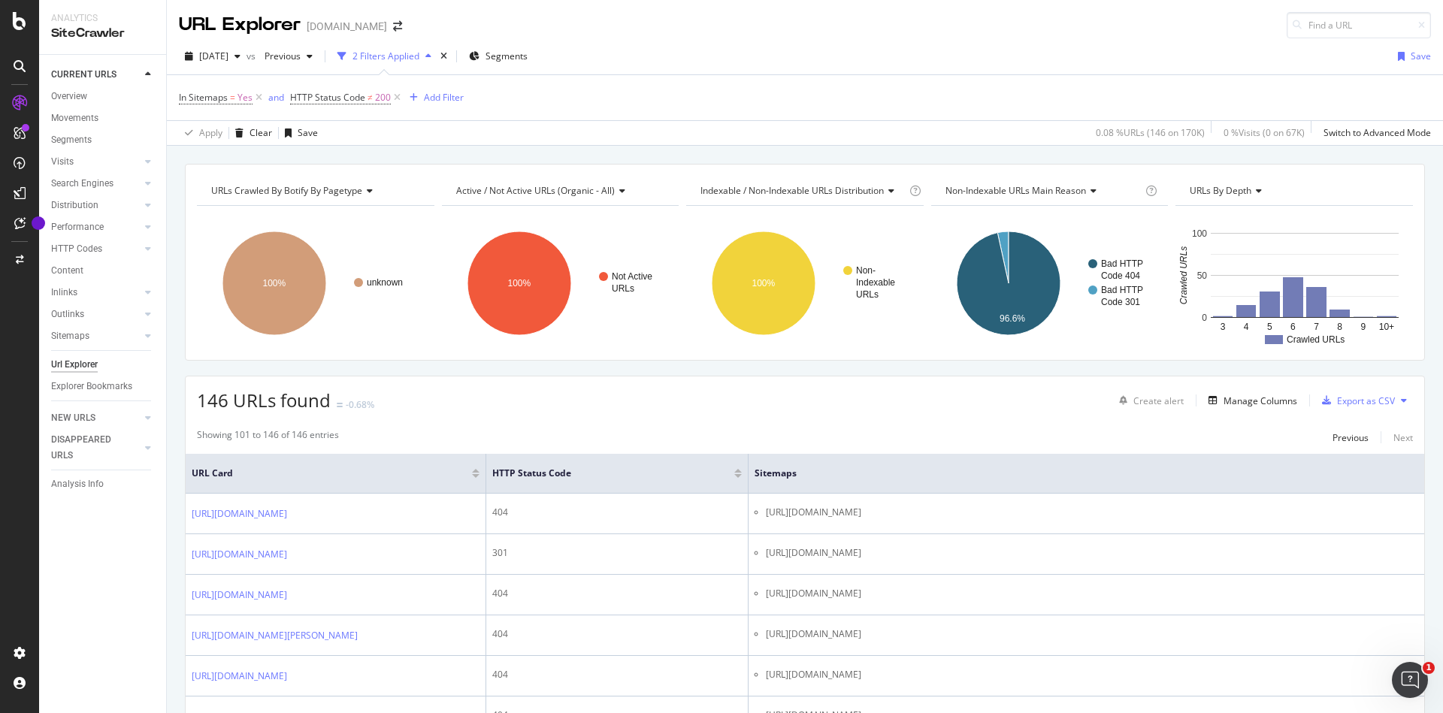  Describe the element at coordinates (1403, 437) in the screenshot. I see `div: Next` at that location.